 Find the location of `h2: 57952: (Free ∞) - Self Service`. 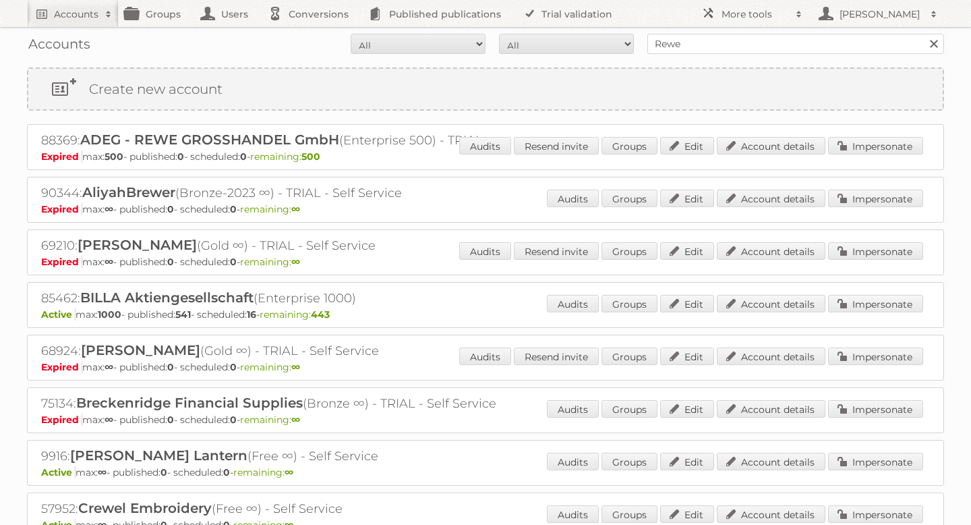

h2: 57952: (Free ∞) - Self Service is located at coordinates (277, 509).